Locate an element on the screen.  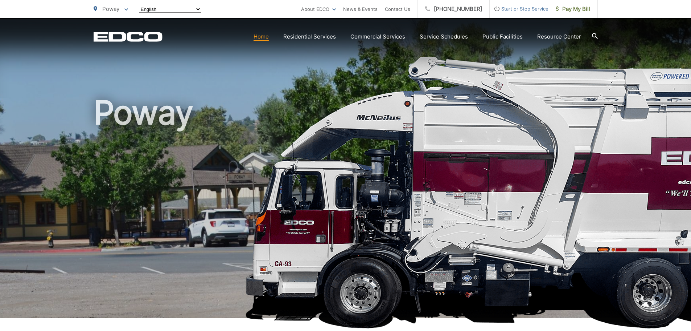
span: Pay My Bill is located at coordinates (573, 9).